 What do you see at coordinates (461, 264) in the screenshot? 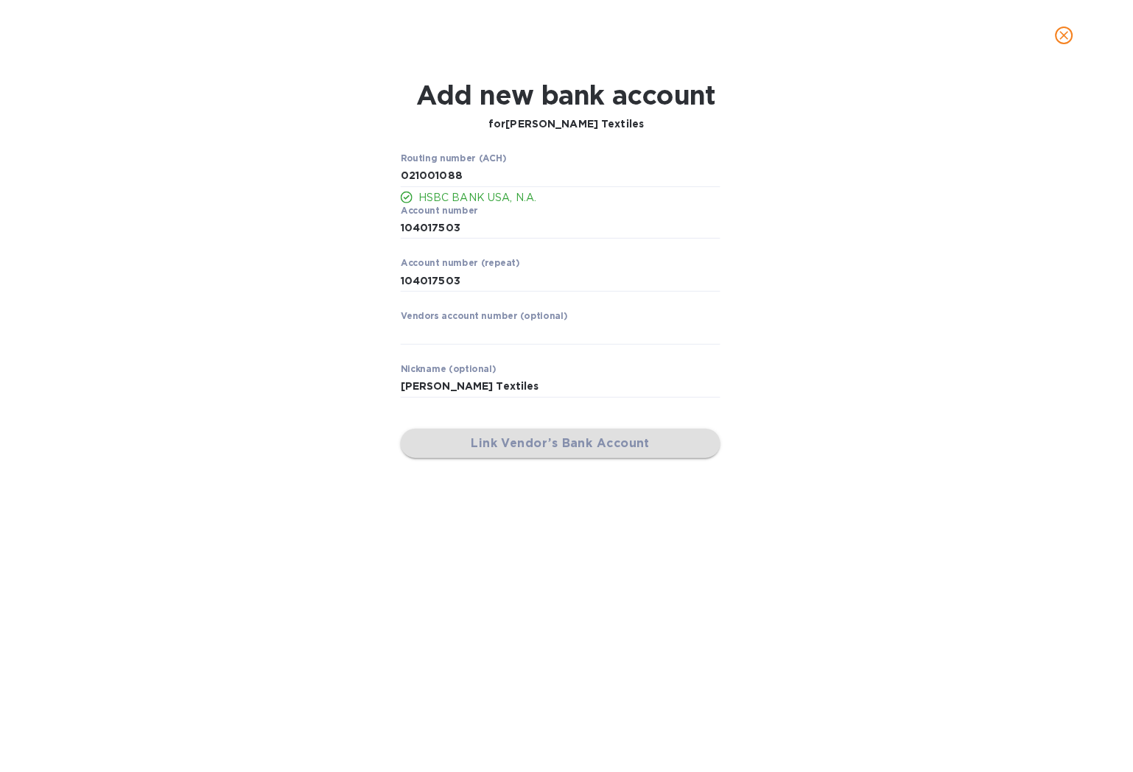
I see `label: Account number (repeat)` at bounding box center [461, 264].